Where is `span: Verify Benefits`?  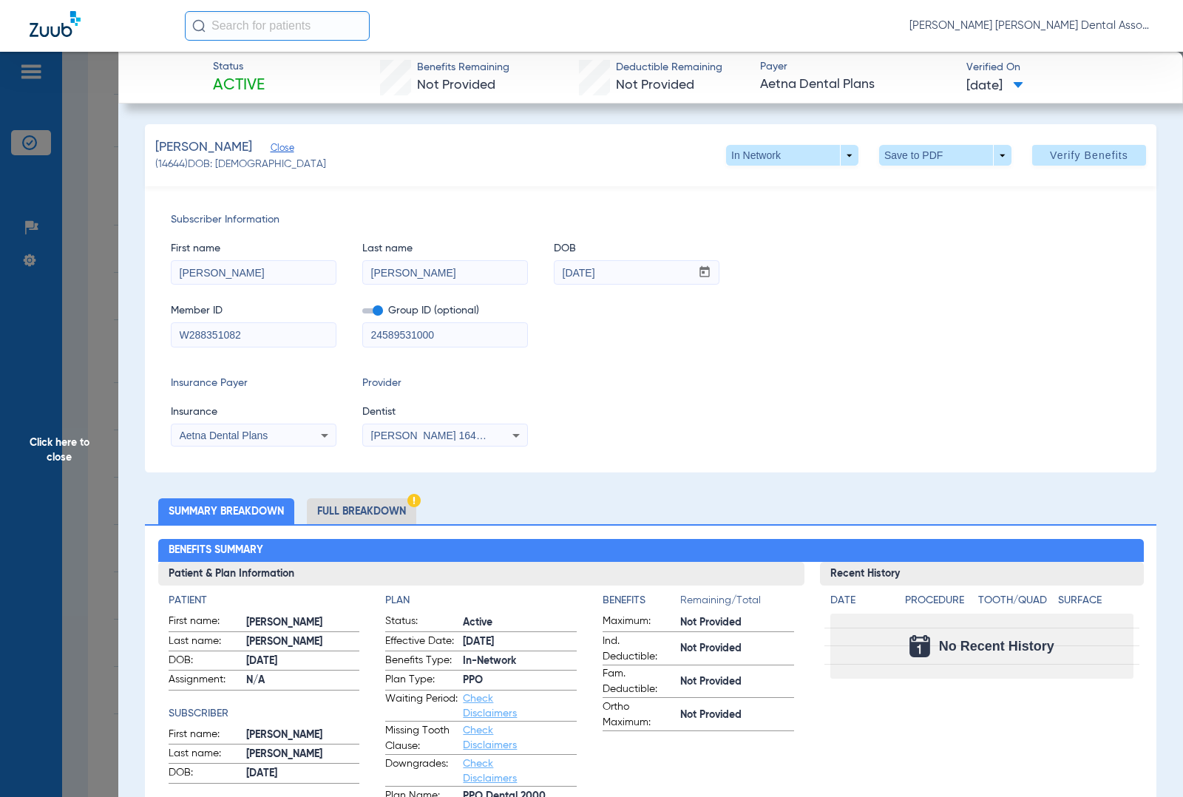 span: Verify Benefits is located at coordinates (1089, 155).